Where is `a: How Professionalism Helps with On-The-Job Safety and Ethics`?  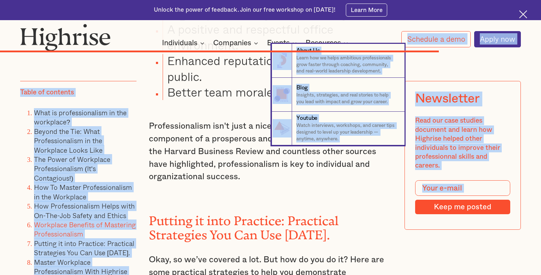 a: How Professionalism Helps with On-The-Job Safety and Ethics is located at coordinates (84, 210).